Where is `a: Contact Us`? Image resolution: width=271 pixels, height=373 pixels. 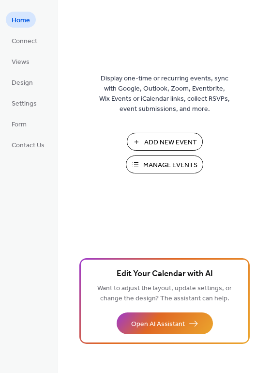 a: Contact Us is located at coordinates (28, 144).